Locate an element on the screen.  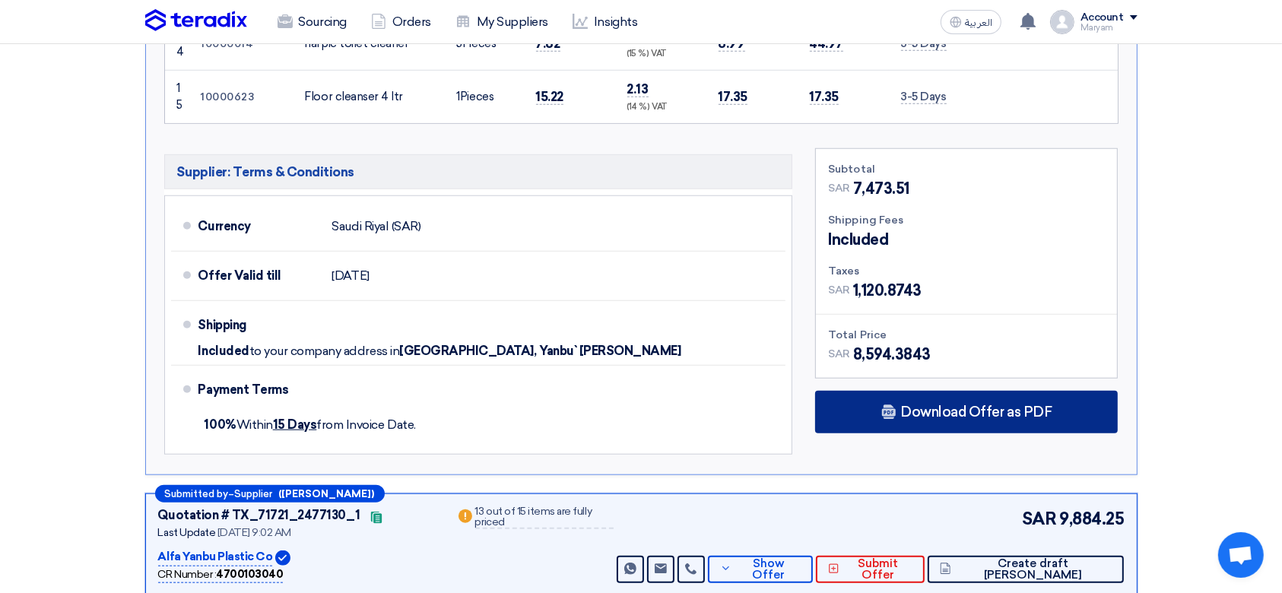
span: العربية is located at coordinates (979, 23).